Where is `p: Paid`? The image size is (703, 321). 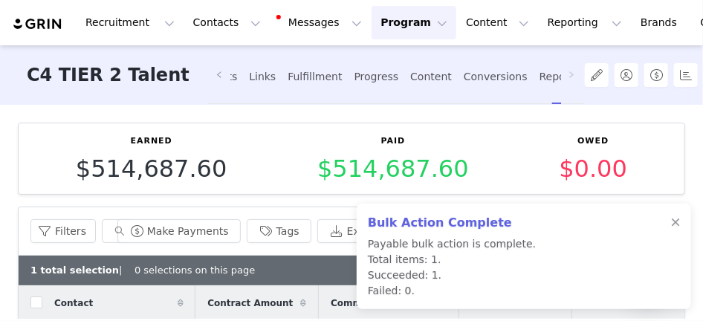
p: Paid is located at coordinates (393, 141).